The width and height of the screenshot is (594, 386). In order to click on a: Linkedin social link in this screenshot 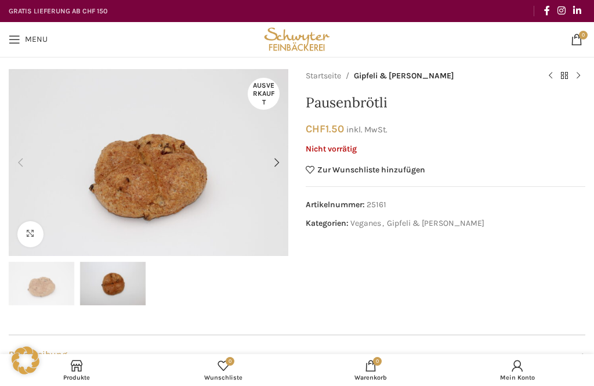, I will do `click(577, 10)`.